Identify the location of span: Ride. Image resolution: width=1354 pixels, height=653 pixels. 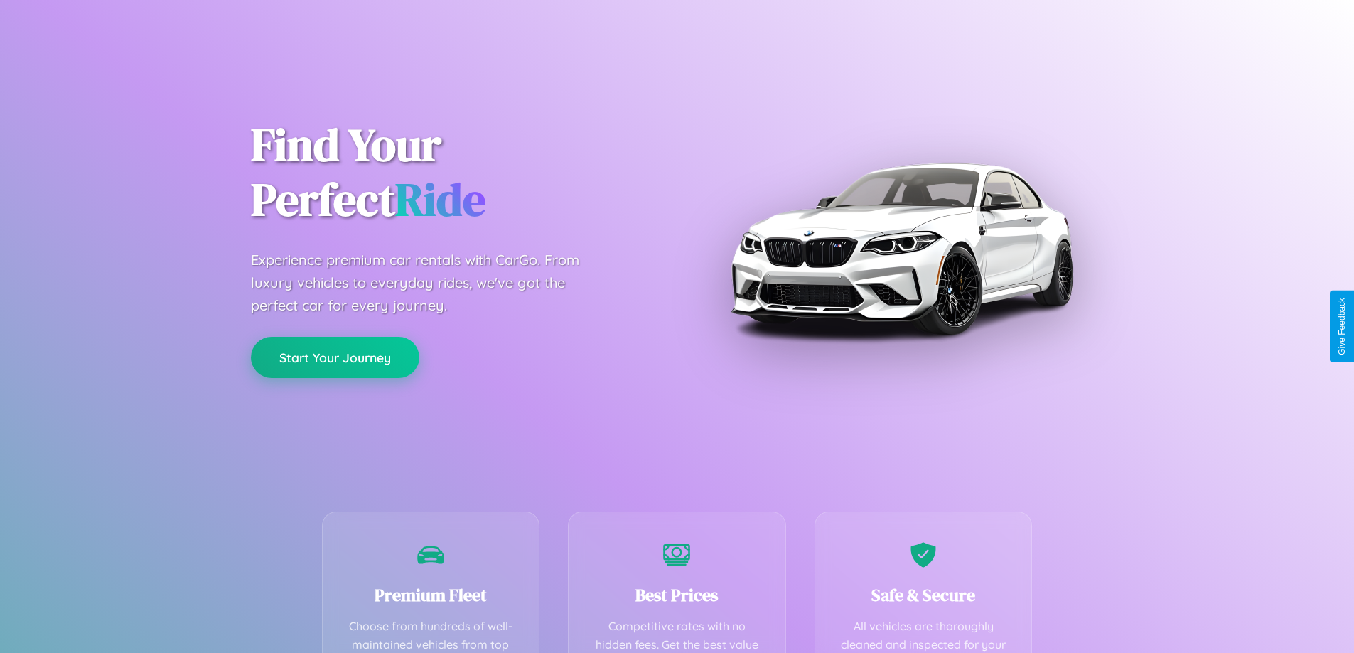
(440, 199).